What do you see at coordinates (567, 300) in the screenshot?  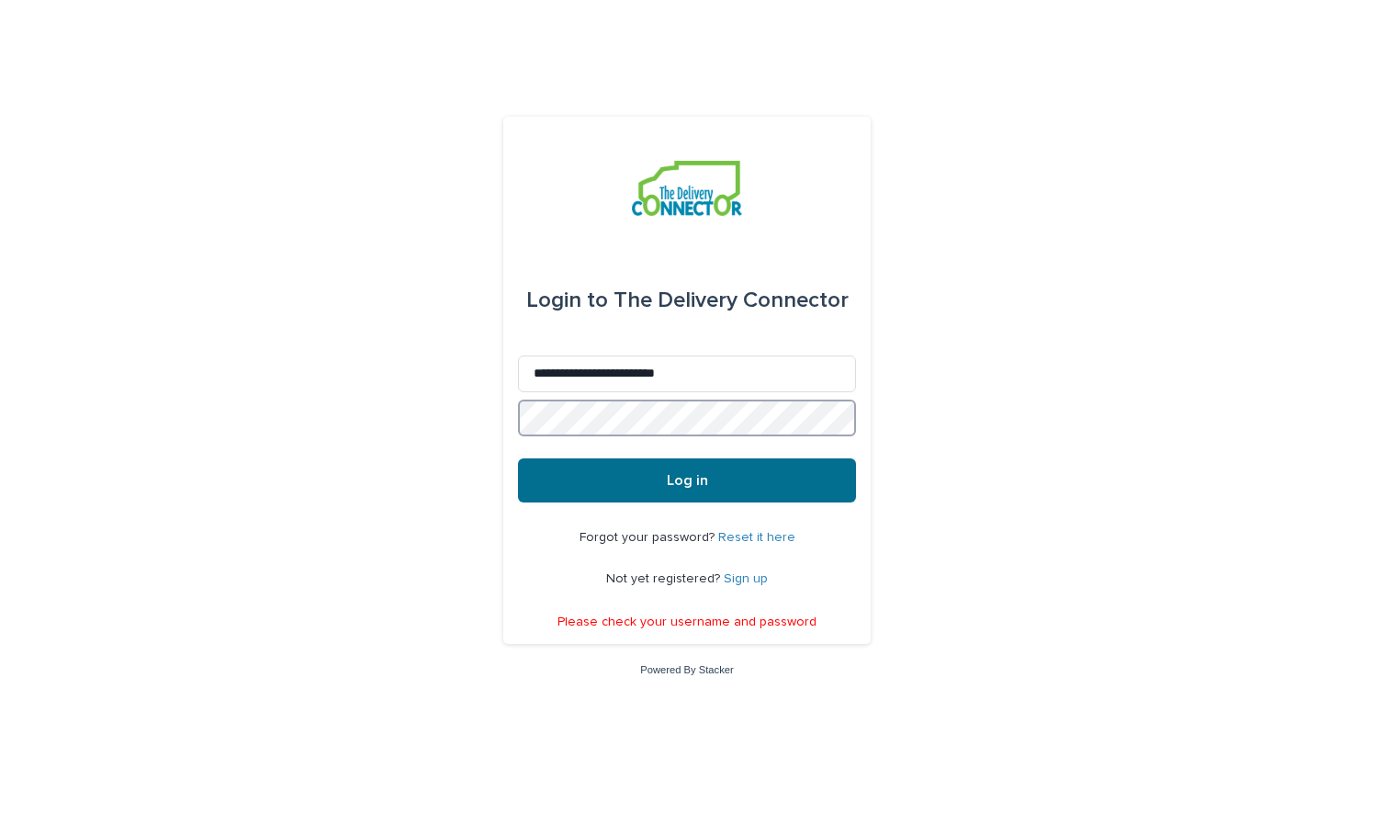 I see `span: Login to` at bounding box center [567, 300].